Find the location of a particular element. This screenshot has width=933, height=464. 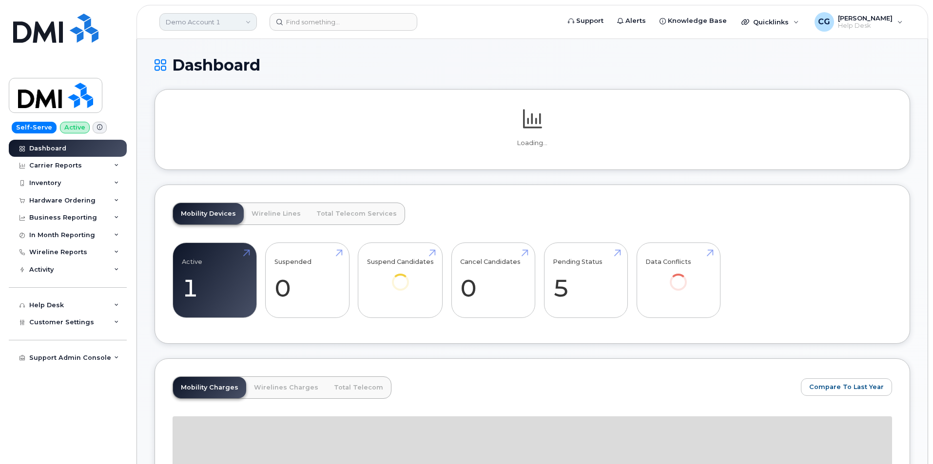

a: Suspended 0 is located at coordinates (307, 281).